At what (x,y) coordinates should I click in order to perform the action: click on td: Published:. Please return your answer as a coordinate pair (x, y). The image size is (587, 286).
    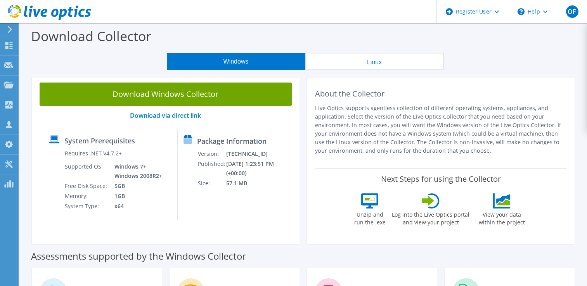
    Looking at the image, I should click on (212, 169).